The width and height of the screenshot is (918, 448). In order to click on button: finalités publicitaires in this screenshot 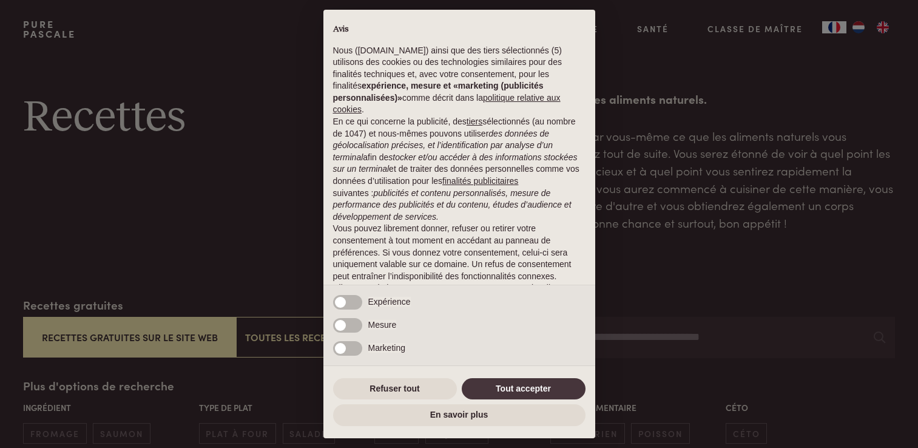, I will do `click(480, 181)`.